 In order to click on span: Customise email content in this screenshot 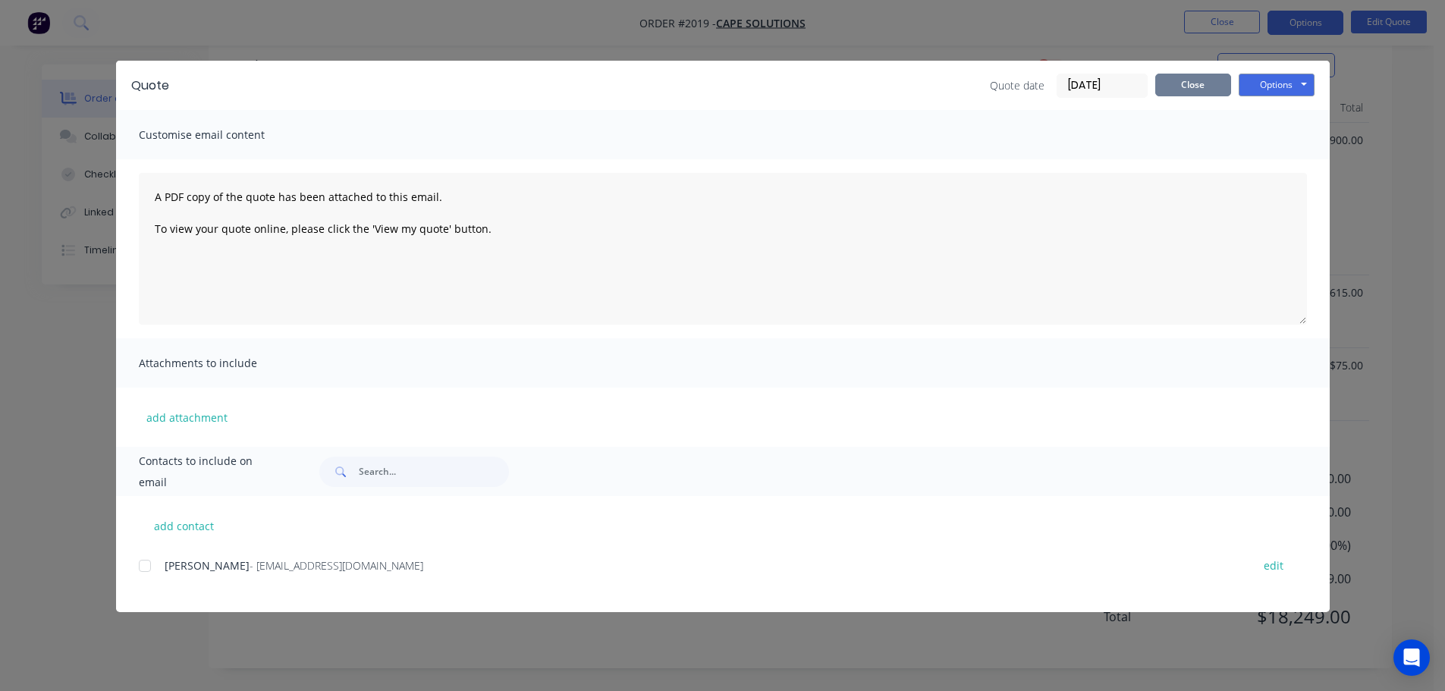, I will do `click(222, 135)`.